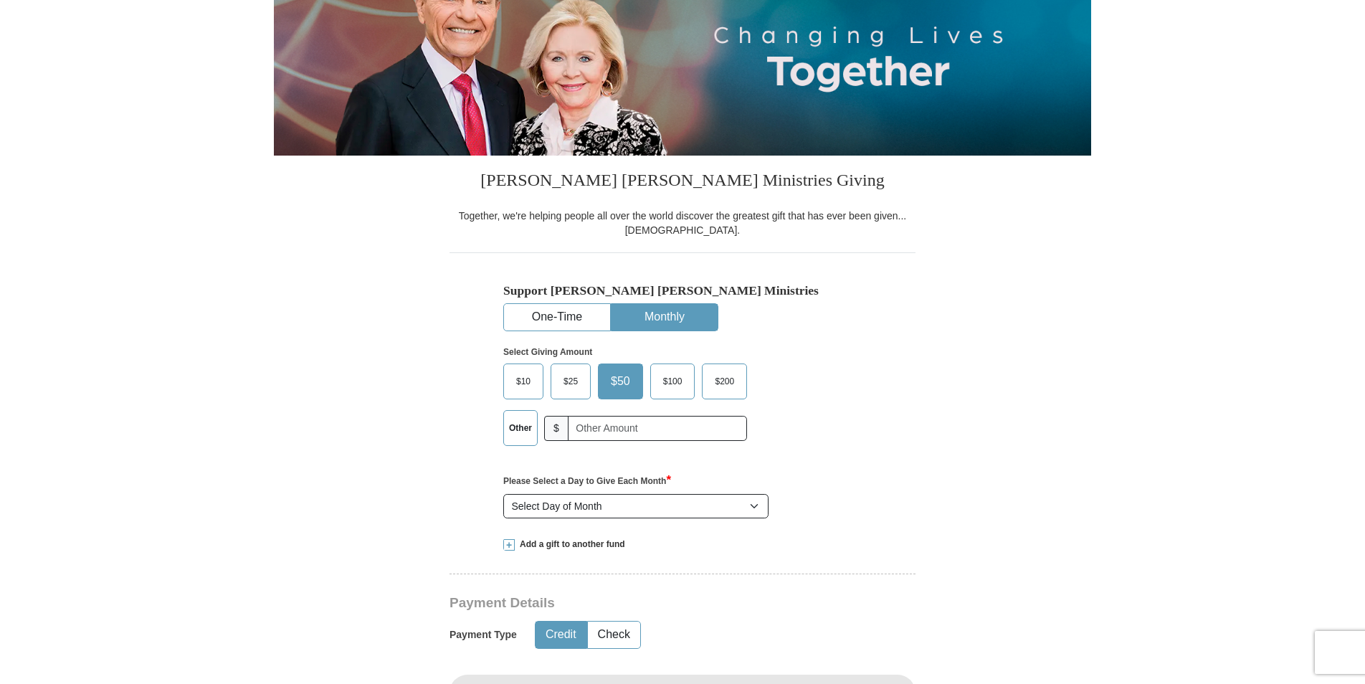  I want to click on input: Other Amount, so click(658, 428).